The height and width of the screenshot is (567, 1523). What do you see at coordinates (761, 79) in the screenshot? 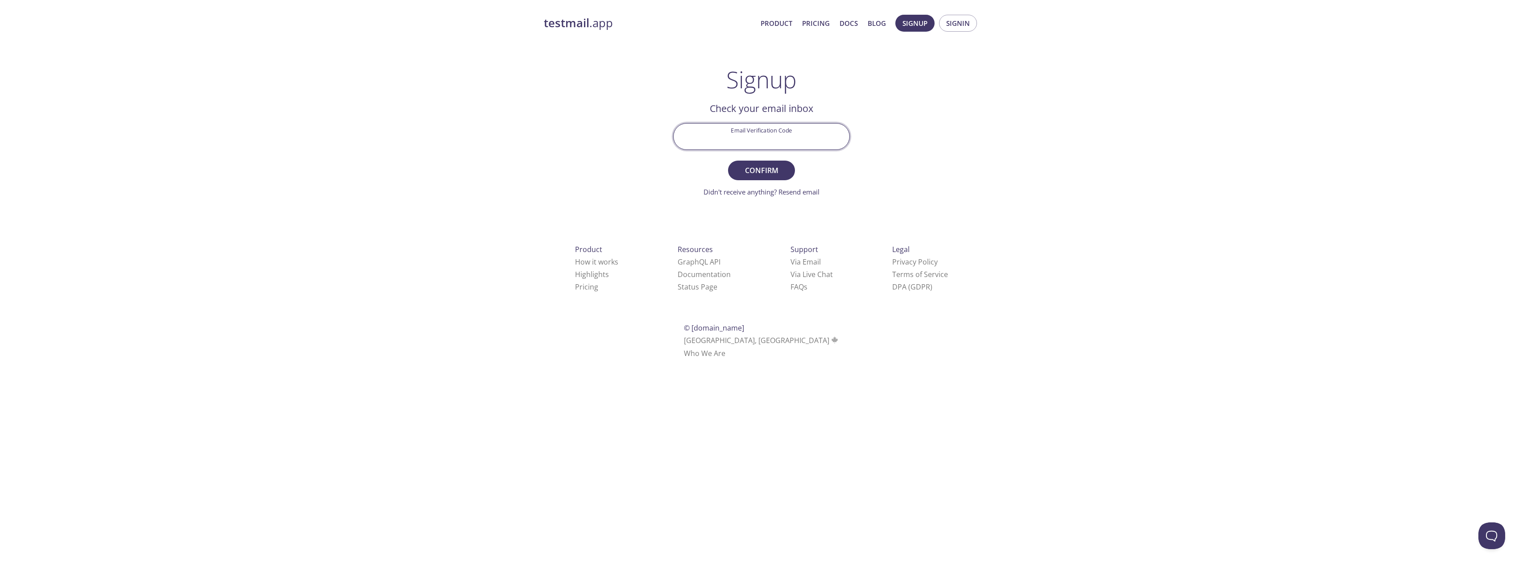
I see `h1: Signup` at bounding box center [761, 79].